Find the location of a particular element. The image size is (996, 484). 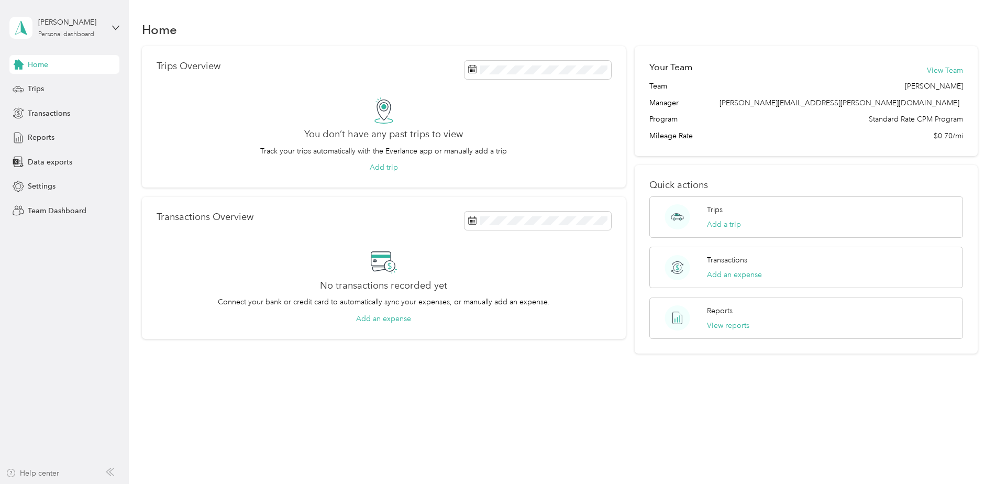

button: Help center is located at coordinates (32, 473).